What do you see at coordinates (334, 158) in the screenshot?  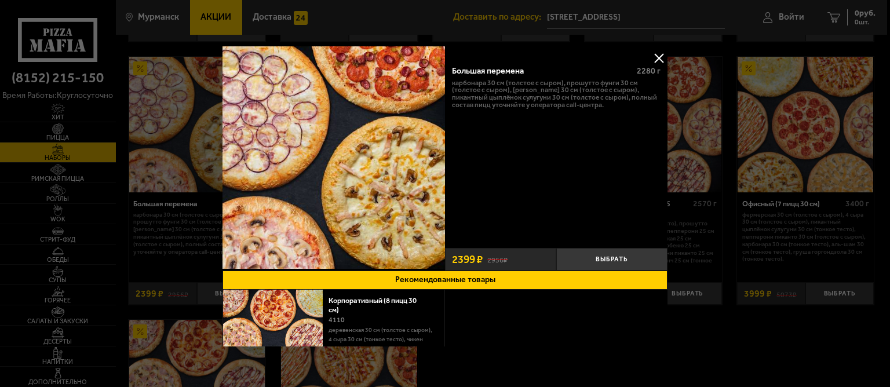 I see `img: Большая перемена` at bounding box center [334, 158].